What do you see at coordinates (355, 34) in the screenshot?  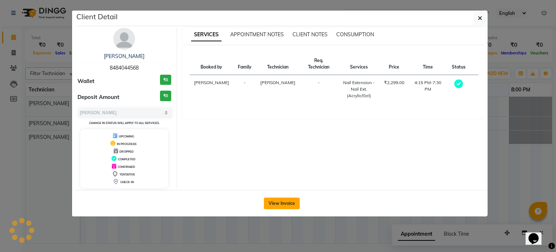 I see `span: CONSUMPTION` at bounding box center [355, 34].